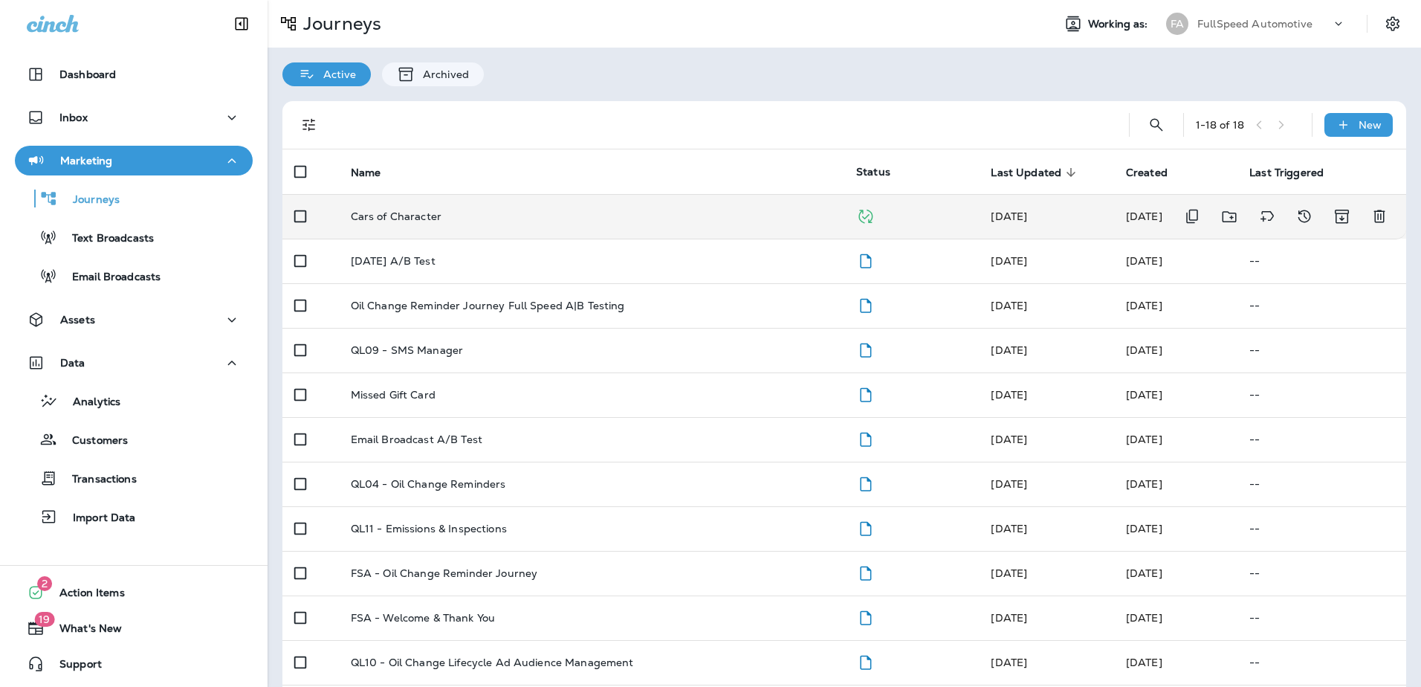  I want to click on button: Delete, so click(1380, 216).